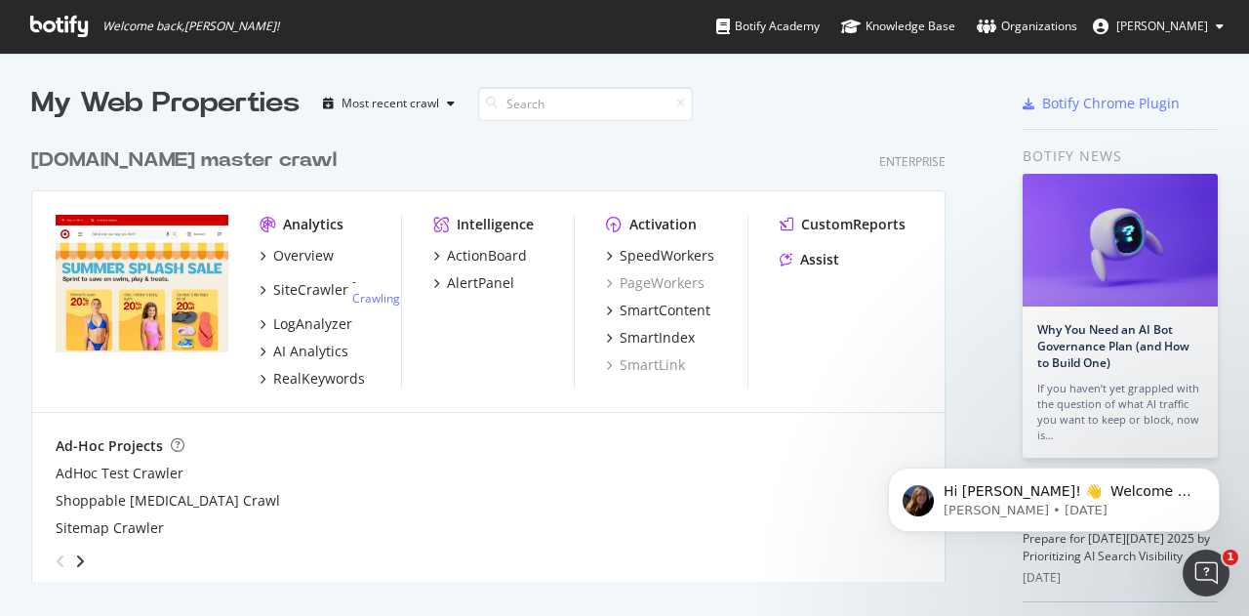  Describe the element at coordinates (310, 290) in the screenshot. I see `div: SiteCrawler` at that location.